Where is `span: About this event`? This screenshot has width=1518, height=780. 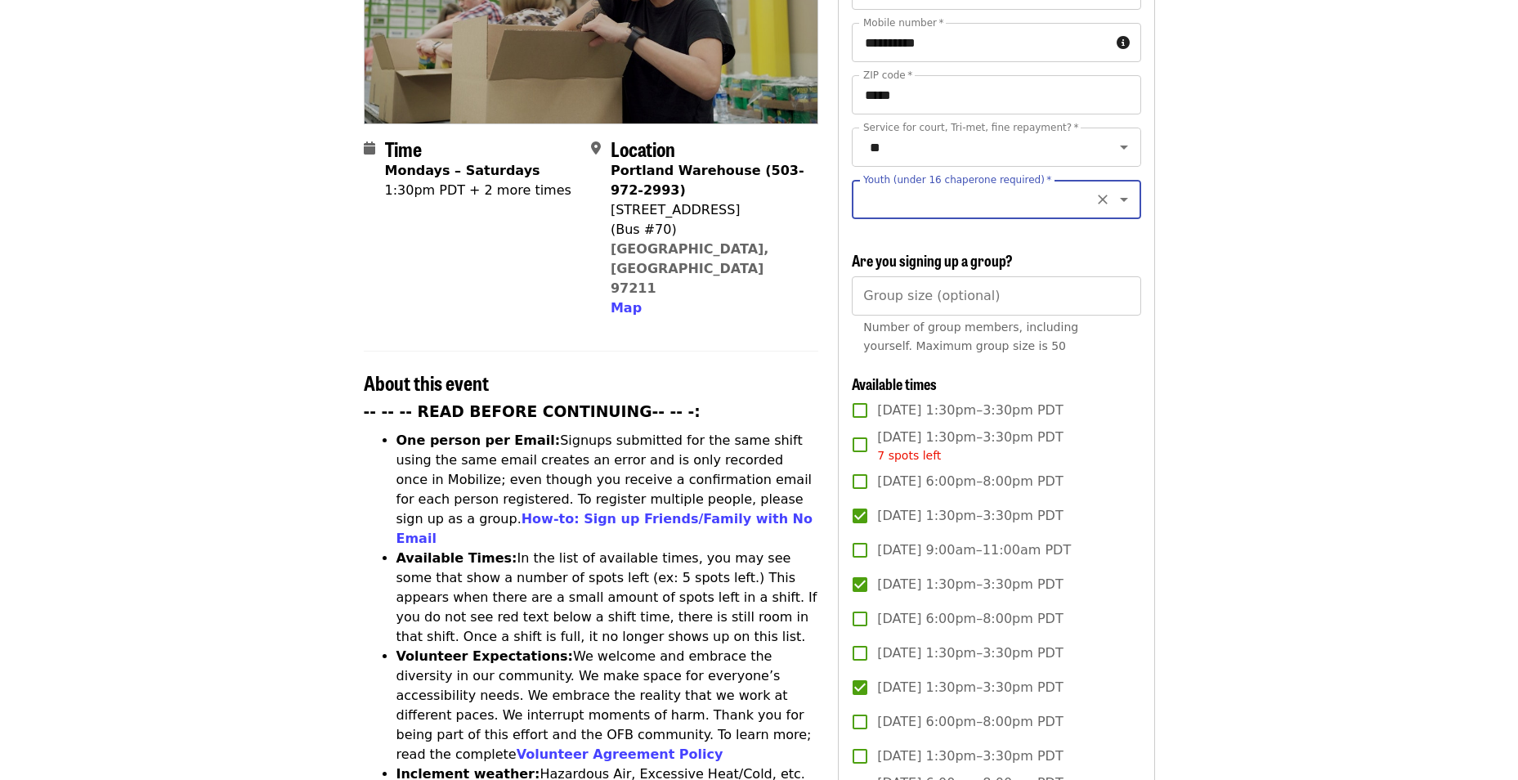 span: About this event is located at coordinates (426, 382).